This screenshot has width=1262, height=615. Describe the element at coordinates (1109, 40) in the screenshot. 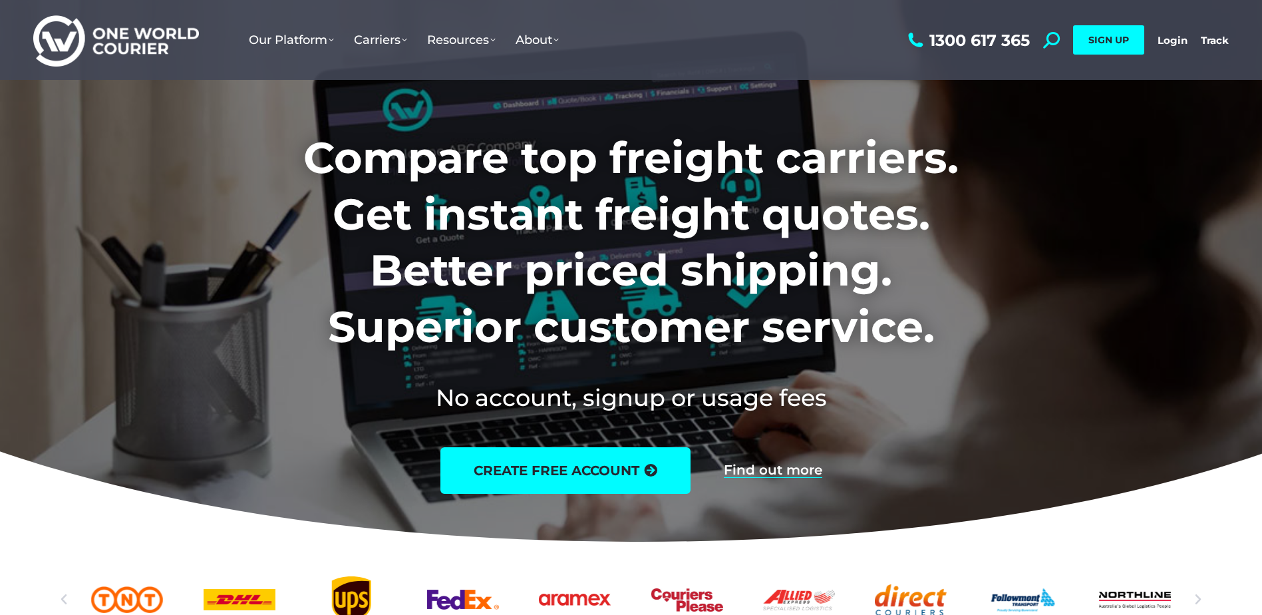

I see `span: SIGN UP` at that location.